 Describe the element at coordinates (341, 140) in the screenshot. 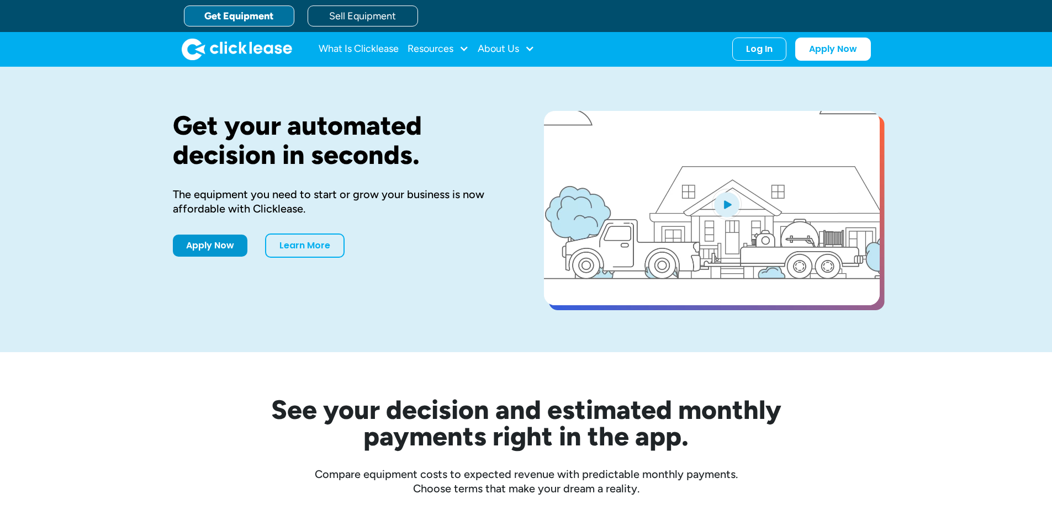

I see `h1: Get your automated decision in seconds.` at that location.